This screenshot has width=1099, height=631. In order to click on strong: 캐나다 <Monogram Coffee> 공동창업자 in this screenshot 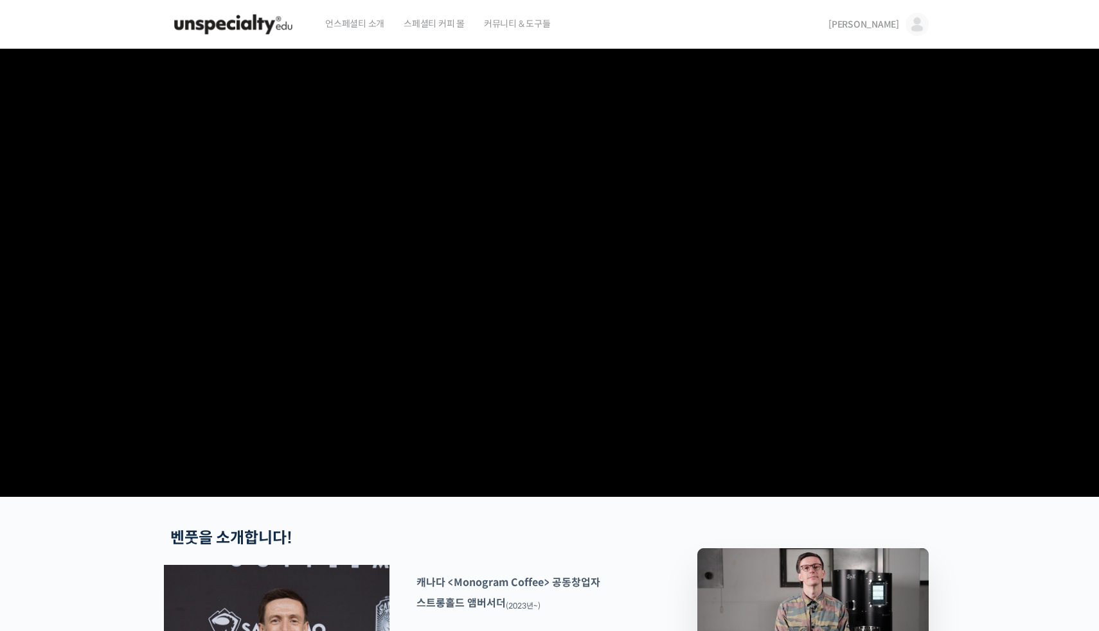, I will do `click(508, 583)`.